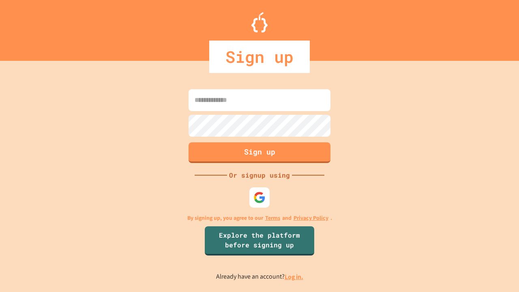 The image size is (519, 292). Describe the element at coordinates (259, 175) in the screenshot. I see `div: Or signup using` at that location.